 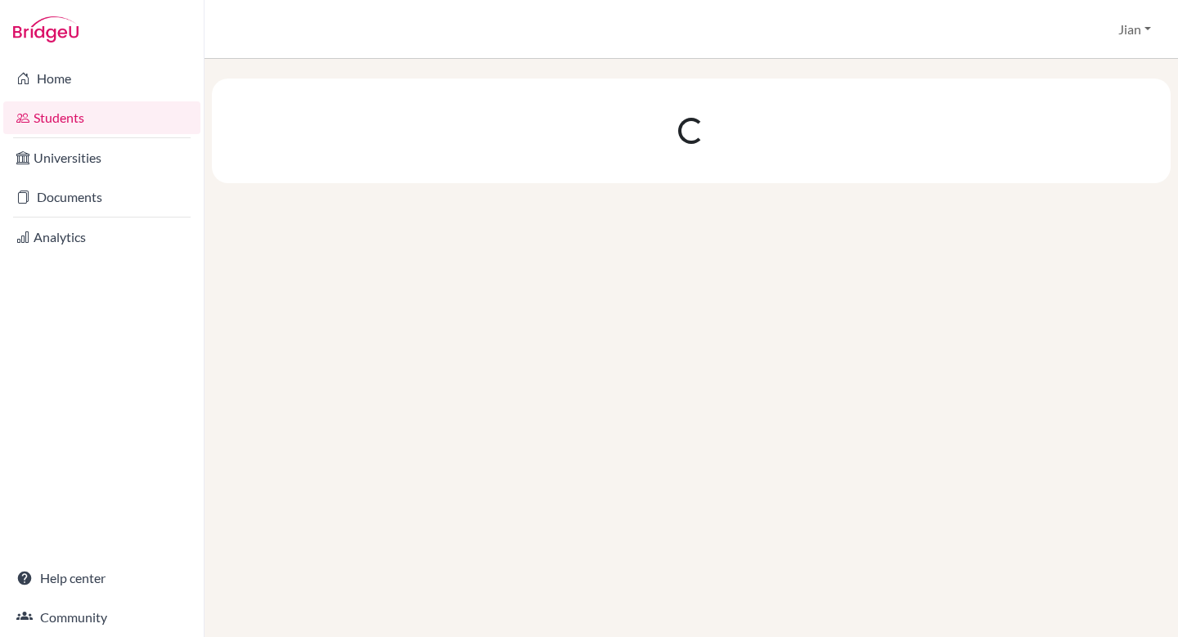 I want to click on a: Students, so click(x=101, y=118).